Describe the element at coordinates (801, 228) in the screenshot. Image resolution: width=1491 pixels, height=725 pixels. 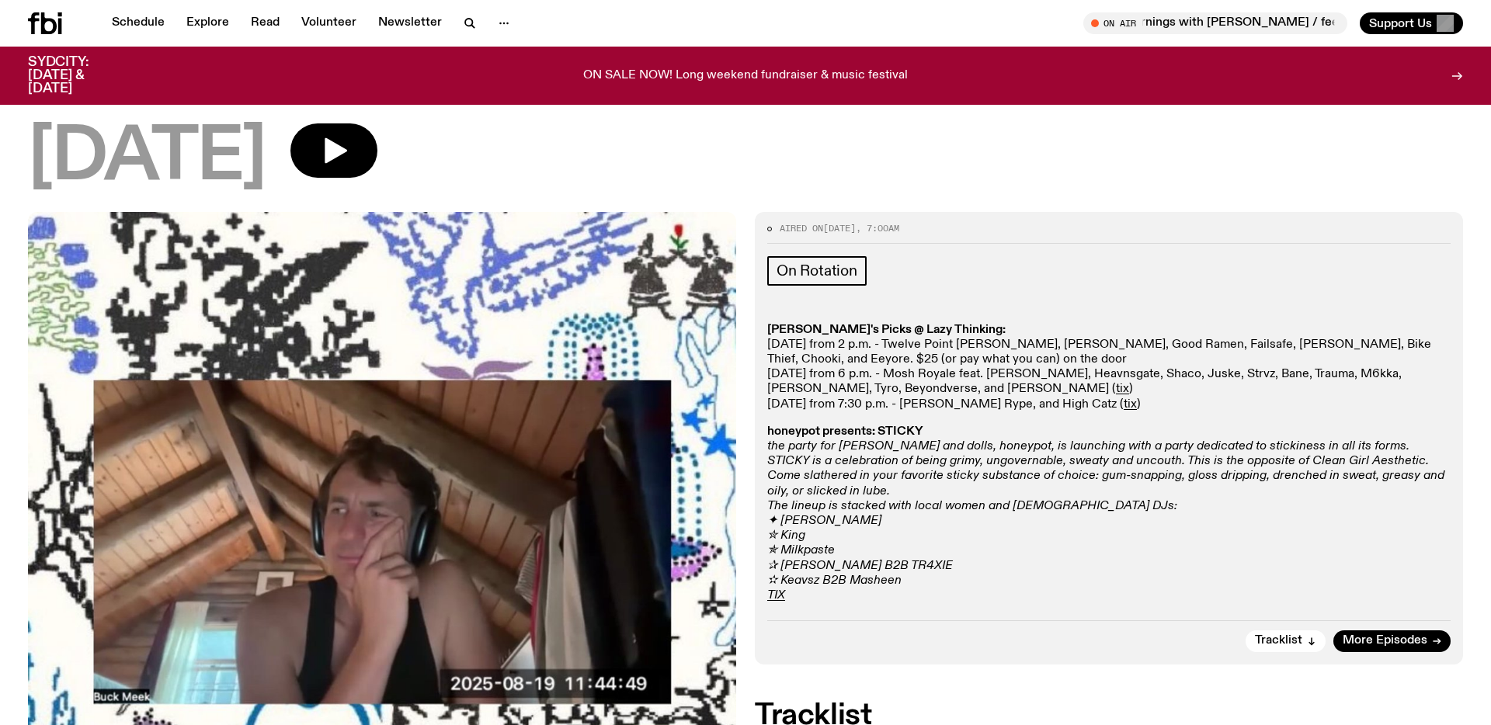
I see `span: Aired on` at that location.